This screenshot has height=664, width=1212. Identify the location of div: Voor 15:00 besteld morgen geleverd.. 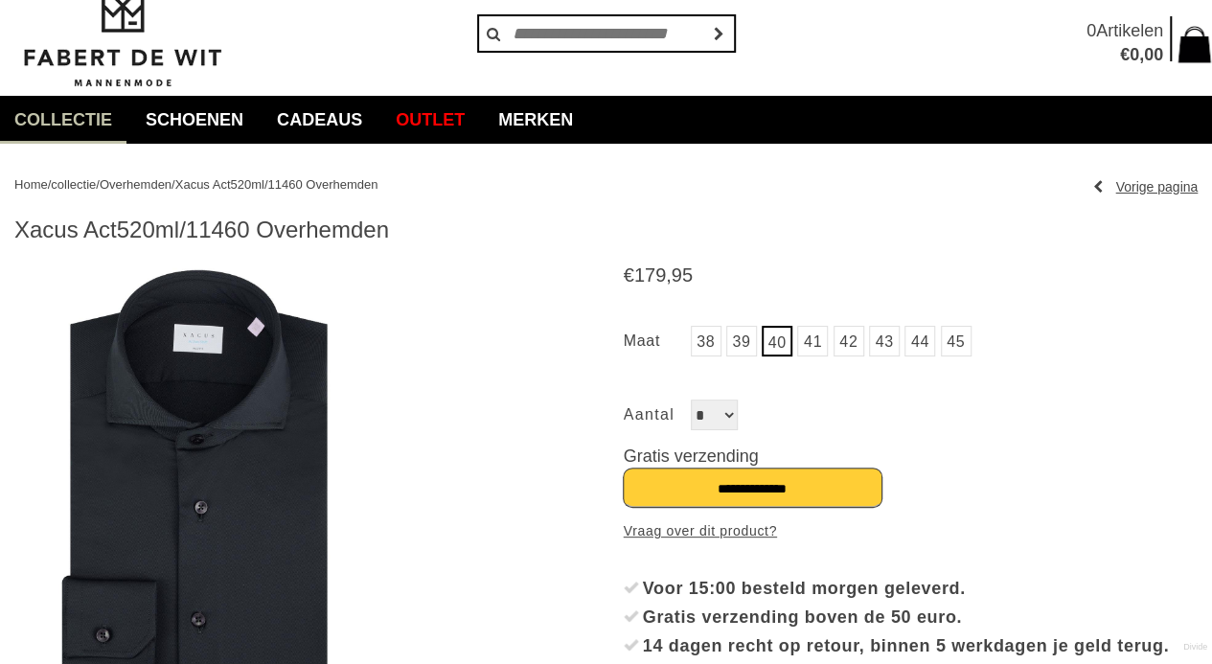
(920, 588).